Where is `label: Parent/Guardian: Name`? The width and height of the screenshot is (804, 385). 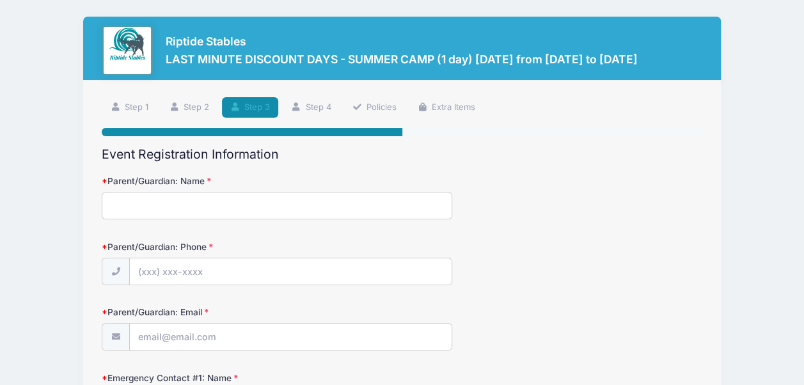 label: Parent/Guardian: Name is located at coordinates (201, 181).